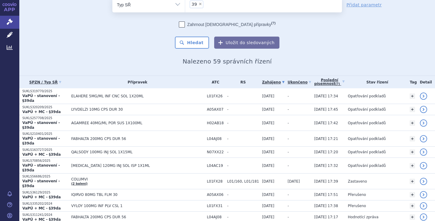 The height and width of the screenshot is (221, 435). Describe the element at coordinates (363, 217) in the screenshot. I see `span: Hodnotící zpráva` at that location.